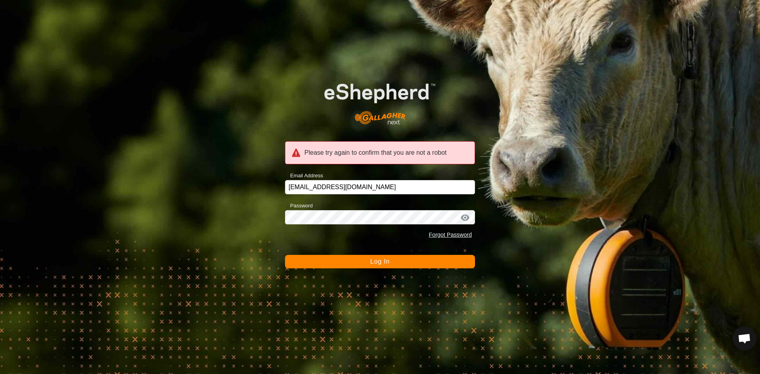 This screenshot has width=760, height=374. Describe the element at coordinates (299, 206) in the screenshot. I see `label: Password` at that location.